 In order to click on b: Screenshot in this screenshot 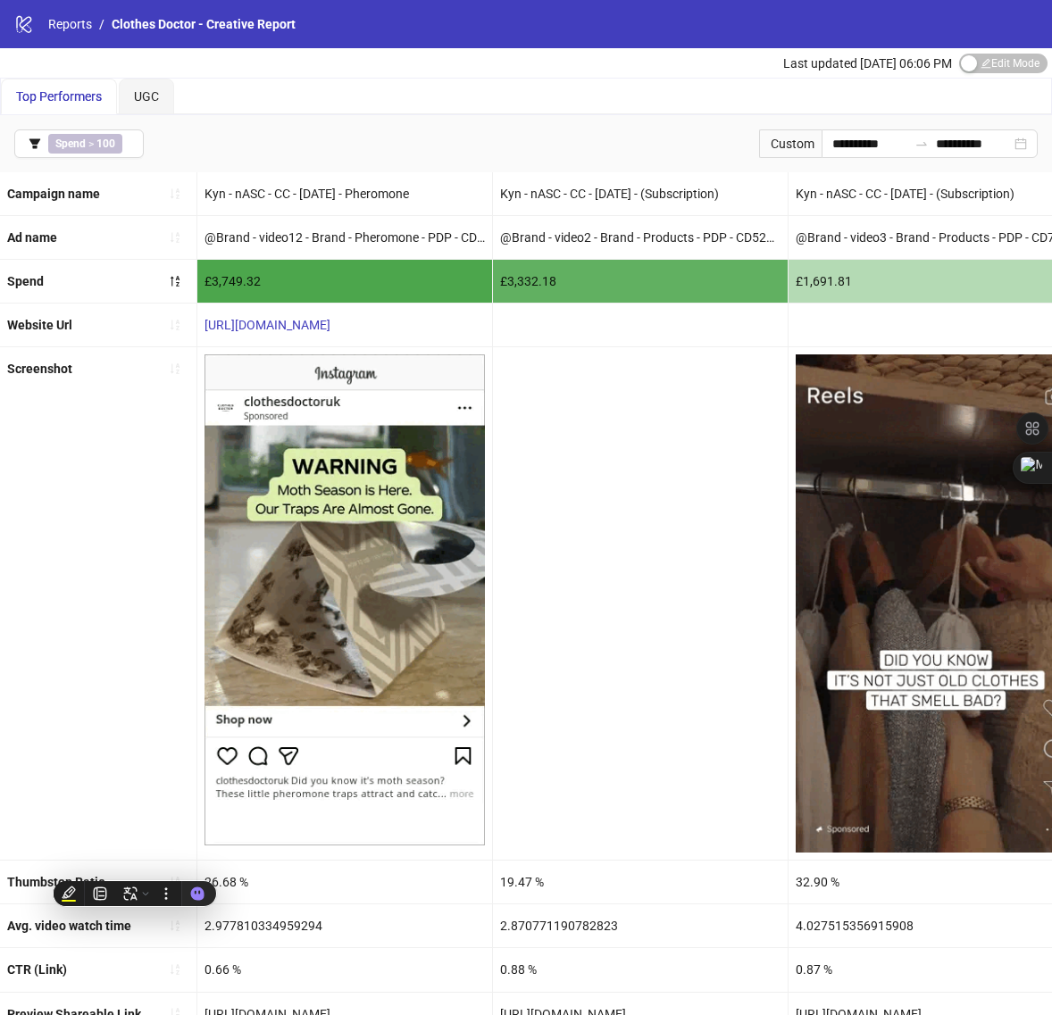, I will do `click(39, 369)`.